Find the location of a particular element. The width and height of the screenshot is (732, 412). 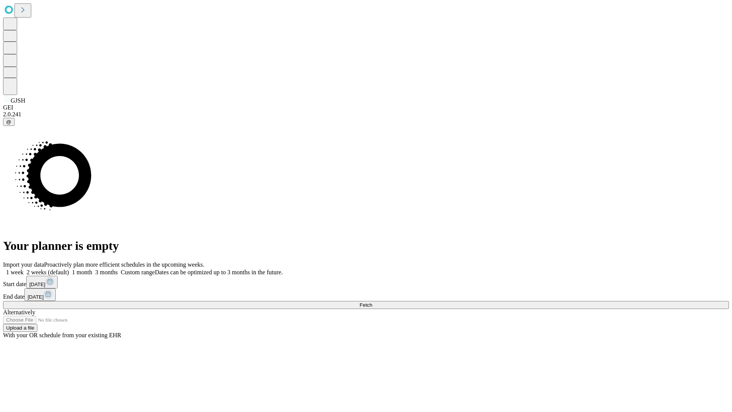

span: 2 weeks (default) is located at coordinates (48, 272).